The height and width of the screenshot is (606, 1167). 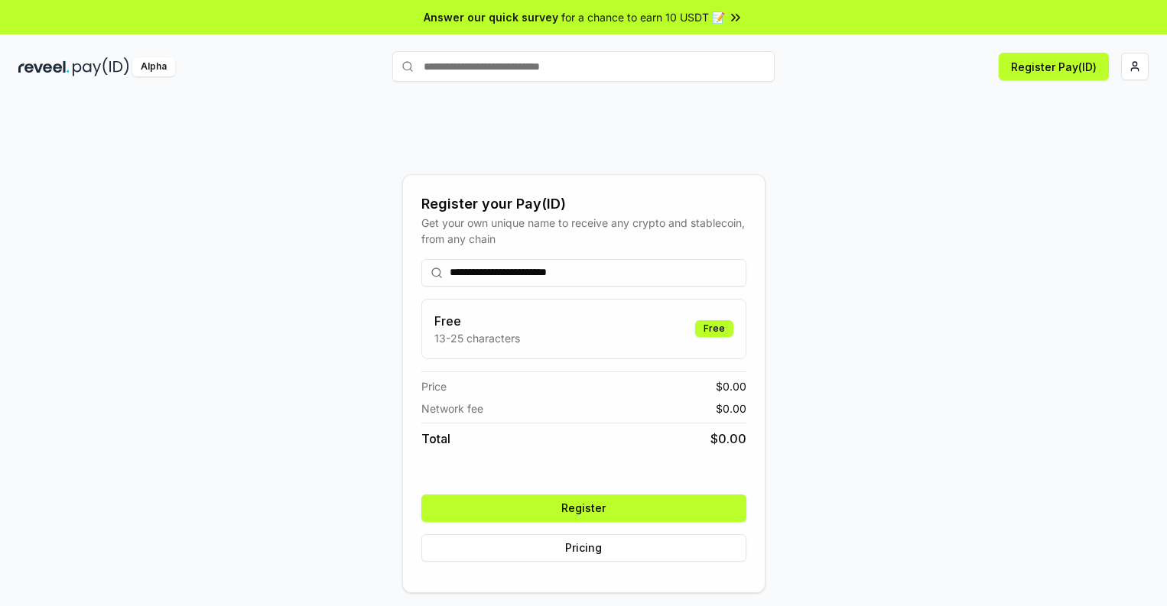 I want to click on button: Register Pay(ID), so click(x=1053, y=67).